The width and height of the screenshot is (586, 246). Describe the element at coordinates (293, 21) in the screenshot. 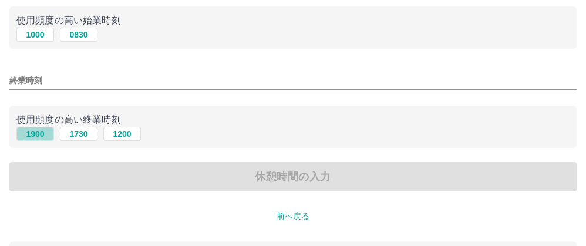

I see `p: 使用頻度の高い始業時刻` at that location.